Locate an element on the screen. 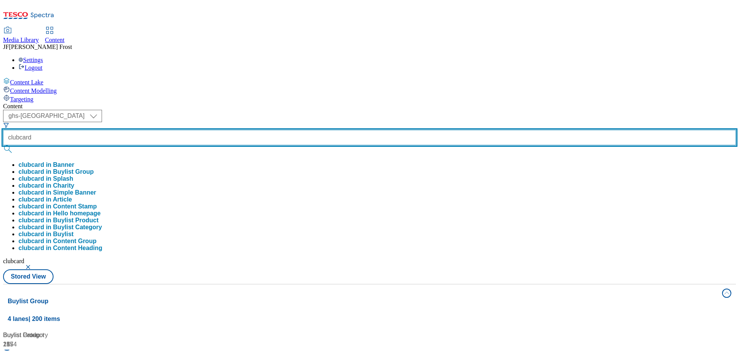 Image resolution: width=739 pixels, height=351 pixels. div: Buylist Category is located at coordinates (51, 335).